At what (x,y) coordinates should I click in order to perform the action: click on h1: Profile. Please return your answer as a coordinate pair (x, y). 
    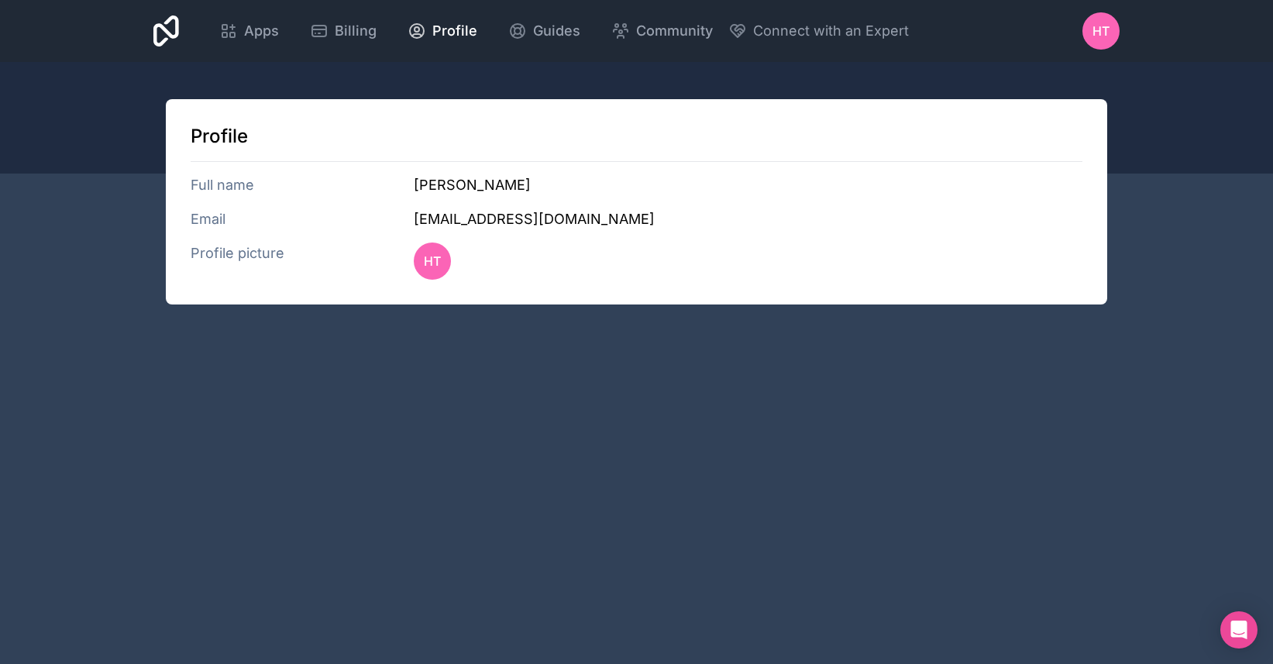
    Looking at the image, I should click on (636, 136).